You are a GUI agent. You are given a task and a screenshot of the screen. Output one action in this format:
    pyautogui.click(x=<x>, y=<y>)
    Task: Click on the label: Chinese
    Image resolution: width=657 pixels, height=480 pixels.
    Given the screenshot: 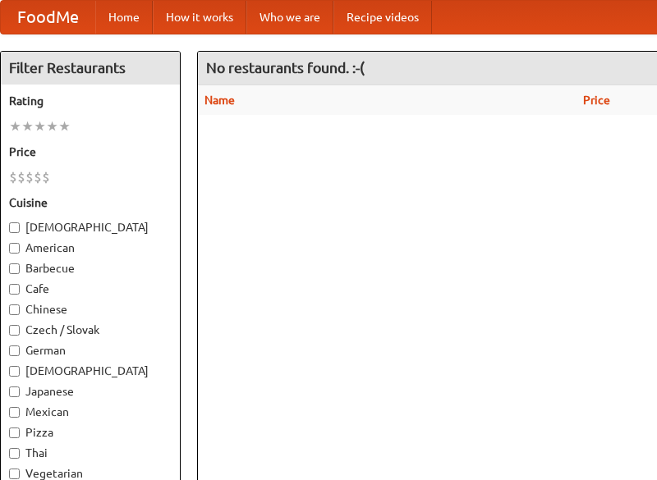 What is the action you would take?
    pyautogui.click(x=90, y=310)
    